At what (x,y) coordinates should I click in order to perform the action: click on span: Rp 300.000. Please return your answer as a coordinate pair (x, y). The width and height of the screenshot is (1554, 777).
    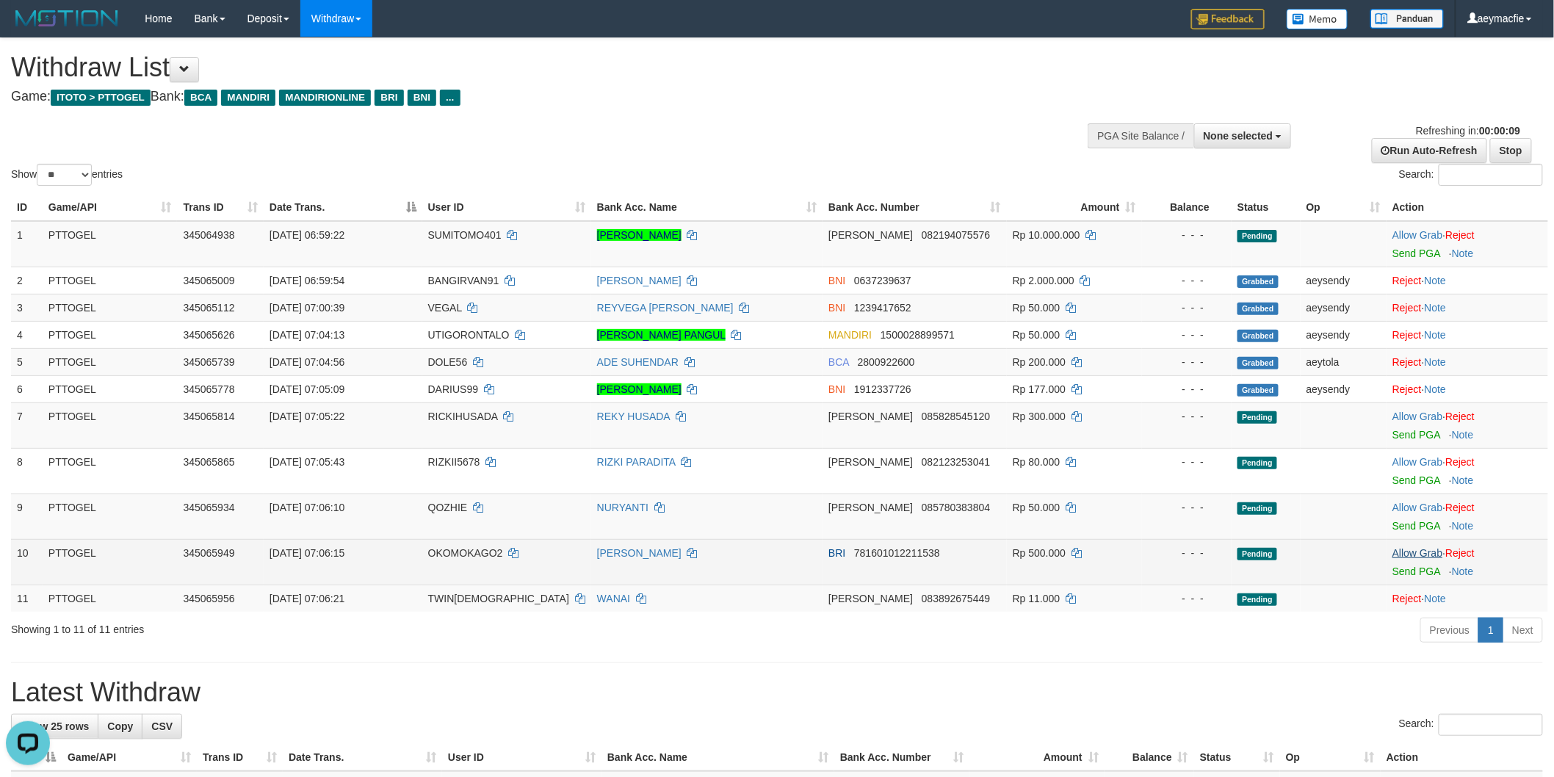
    Looking at the image, I should click on (1039, 416).